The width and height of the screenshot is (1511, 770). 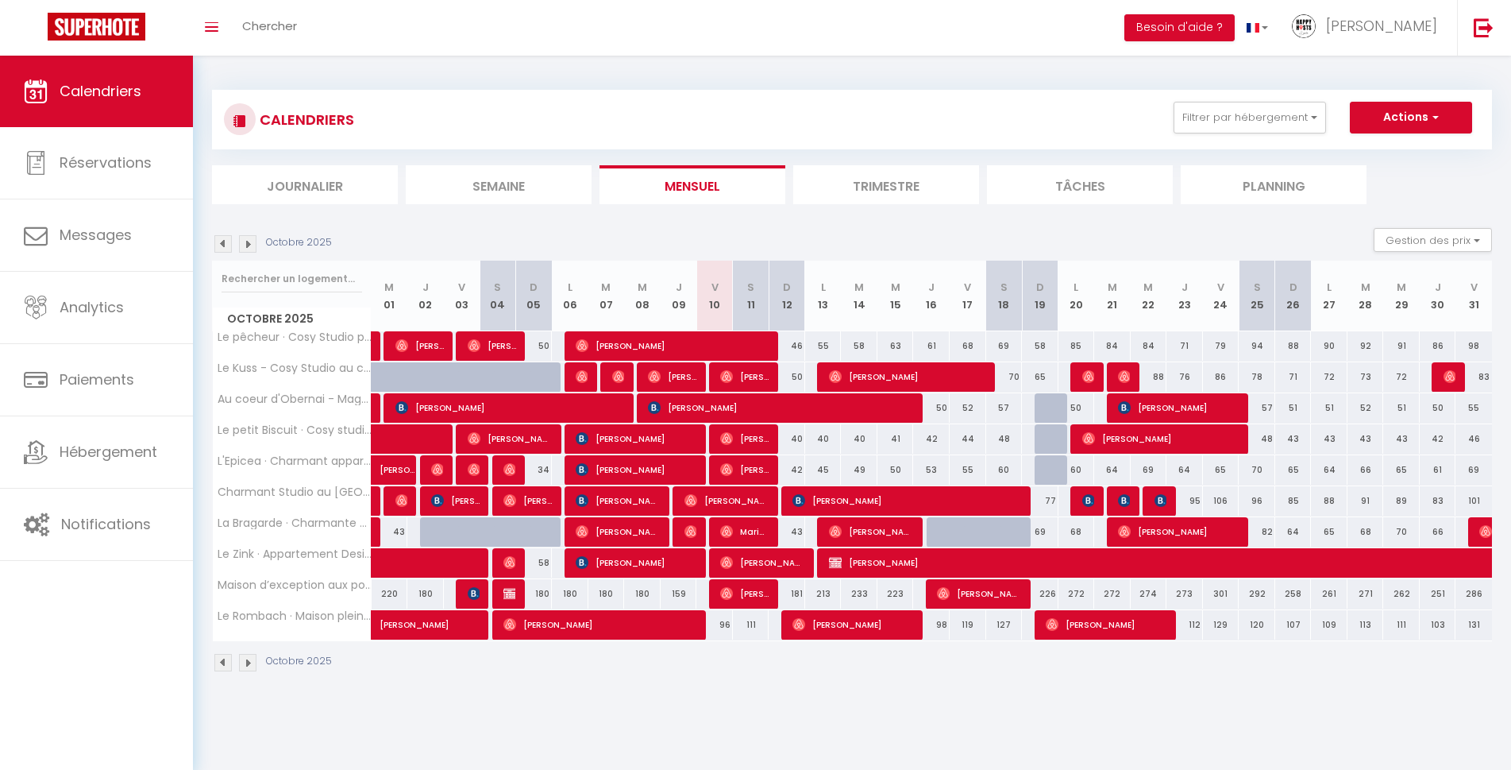 I want to click on div: 58, so click(x=859, y=345).